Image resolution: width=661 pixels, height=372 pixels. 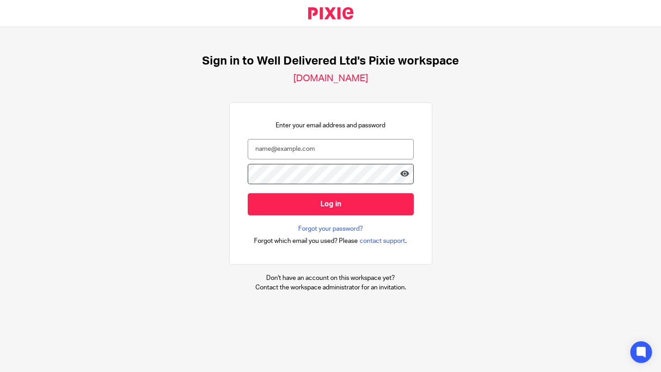 I want to click on input: name@example.com, so click(x=331, y=149).